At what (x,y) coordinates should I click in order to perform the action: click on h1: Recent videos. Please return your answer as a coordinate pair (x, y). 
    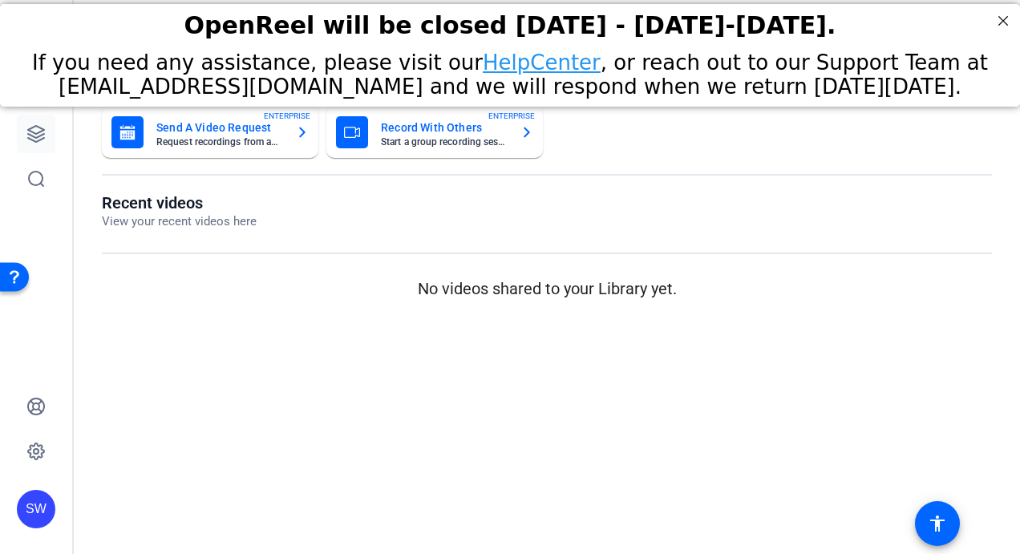
    Looking at the image, I should click on (179, 203).